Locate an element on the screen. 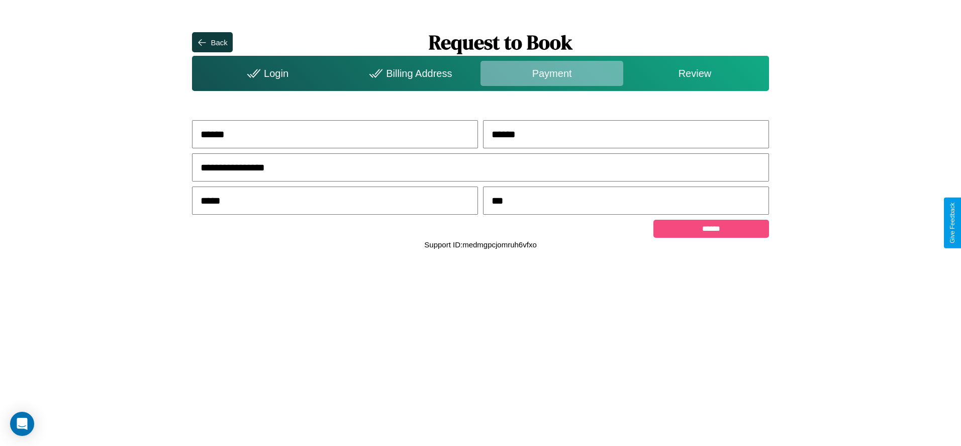 The image size is (961, 446). h1: Request to Book is located at coordinates (500, 42).